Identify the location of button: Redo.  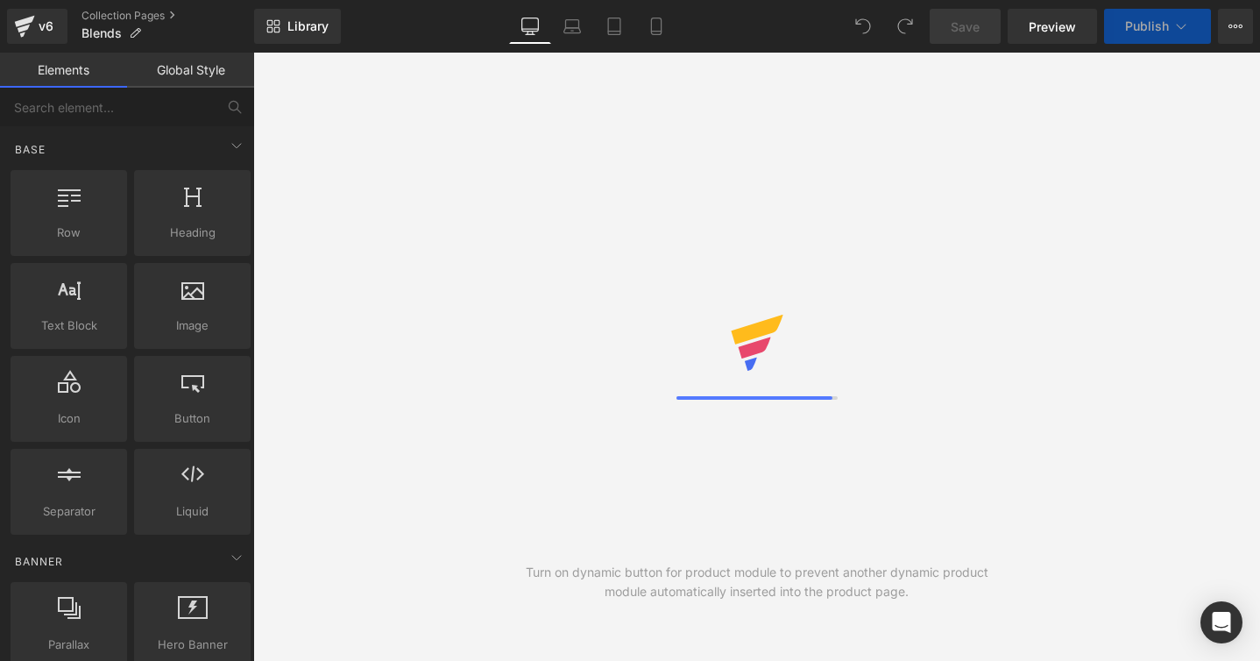
(905, 26).